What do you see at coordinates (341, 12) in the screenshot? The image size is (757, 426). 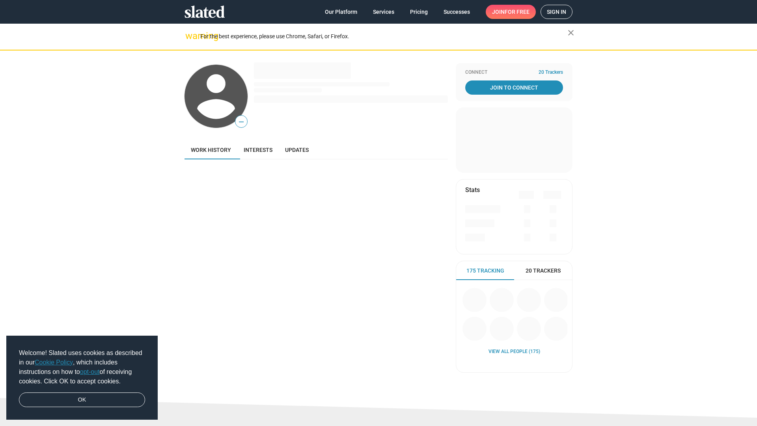 I see `a: Our Platform` at bounding box center [341, 12].